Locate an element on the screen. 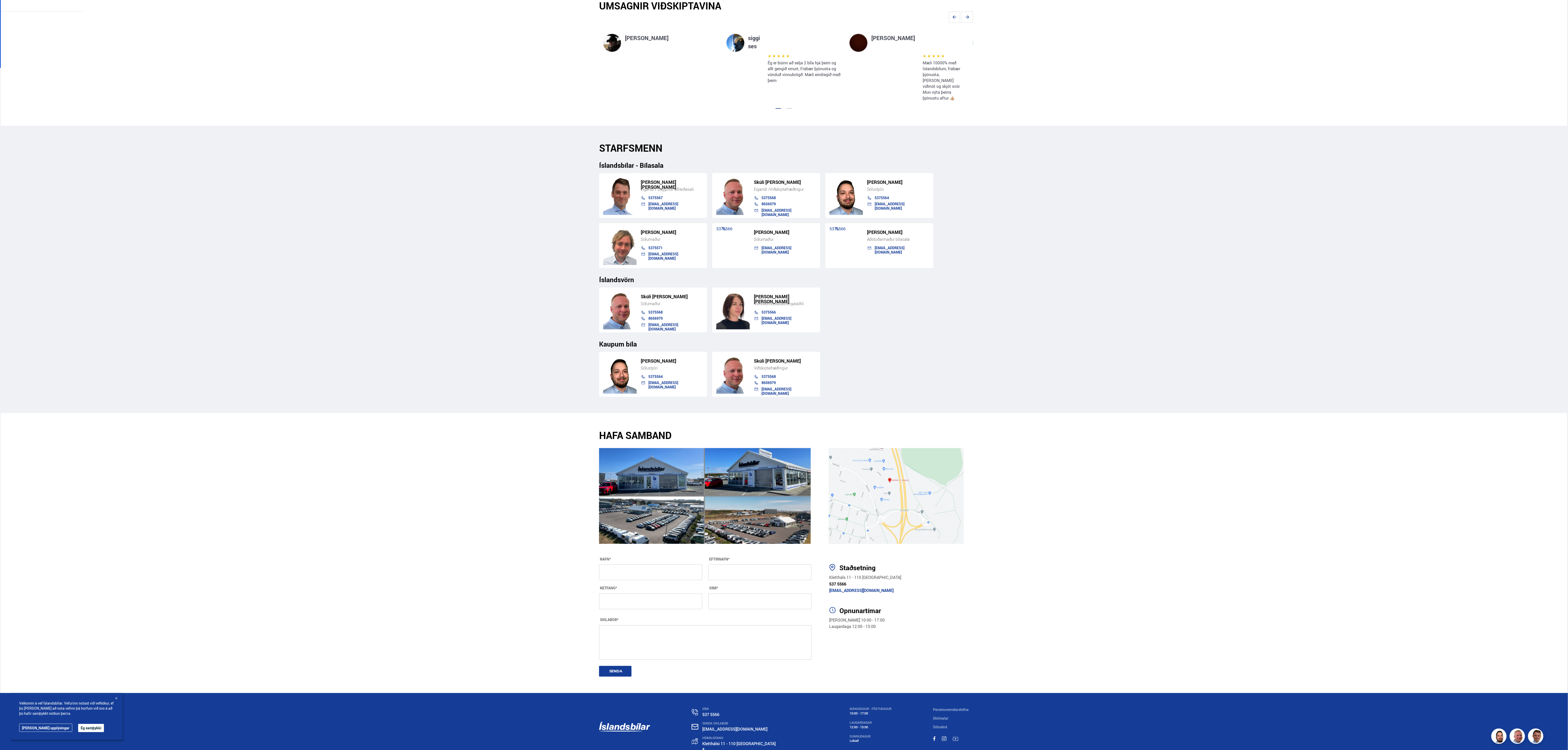  div: LAUGARDAGAR is located at coordinates (871, 723).